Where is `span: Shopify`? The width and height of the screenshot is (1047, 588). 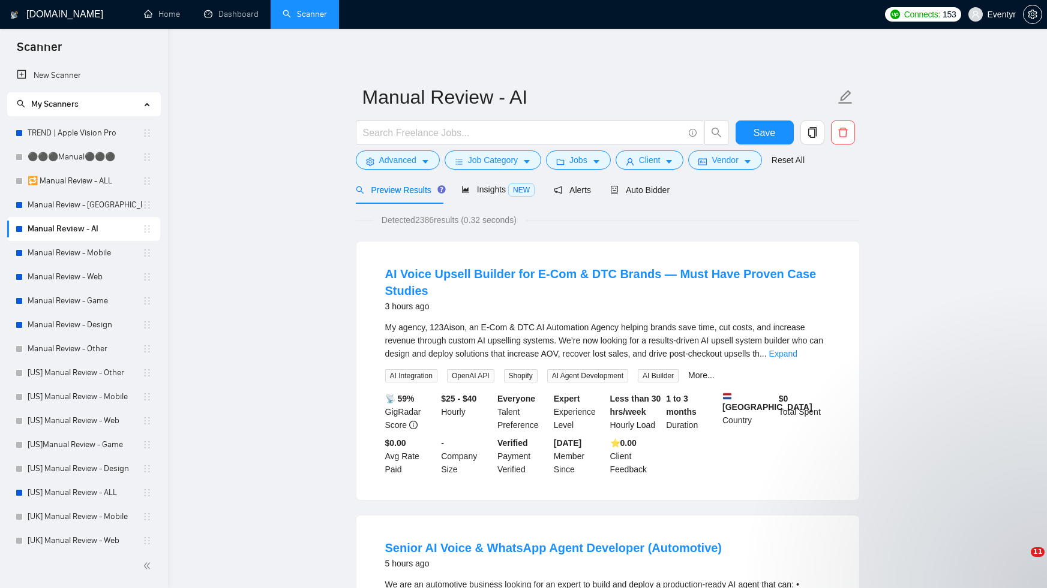
span: Shopify is located at coordinates (521, 376).